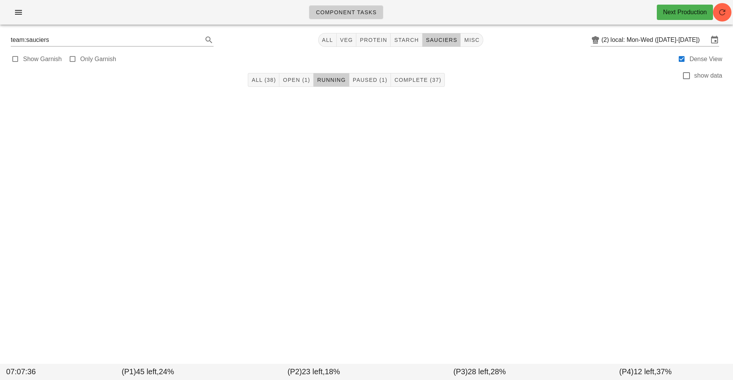 The width and height of the screenshot is (733, 380). I want to click on span: All (38), so click(263, 80).